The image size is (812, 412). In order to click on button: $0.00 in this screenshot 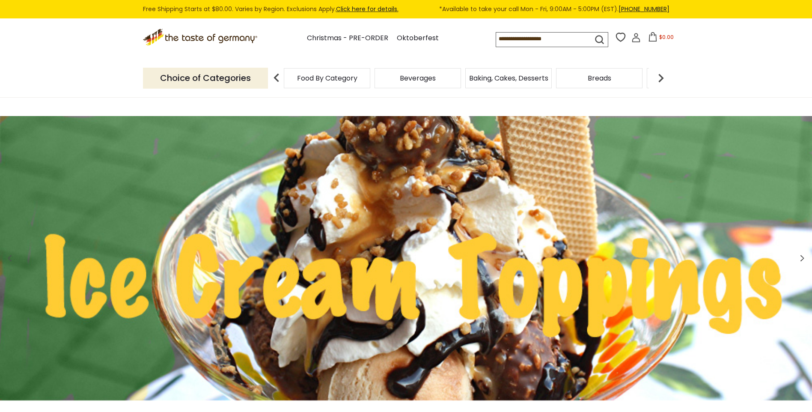, I will do `click(660, 39)`.